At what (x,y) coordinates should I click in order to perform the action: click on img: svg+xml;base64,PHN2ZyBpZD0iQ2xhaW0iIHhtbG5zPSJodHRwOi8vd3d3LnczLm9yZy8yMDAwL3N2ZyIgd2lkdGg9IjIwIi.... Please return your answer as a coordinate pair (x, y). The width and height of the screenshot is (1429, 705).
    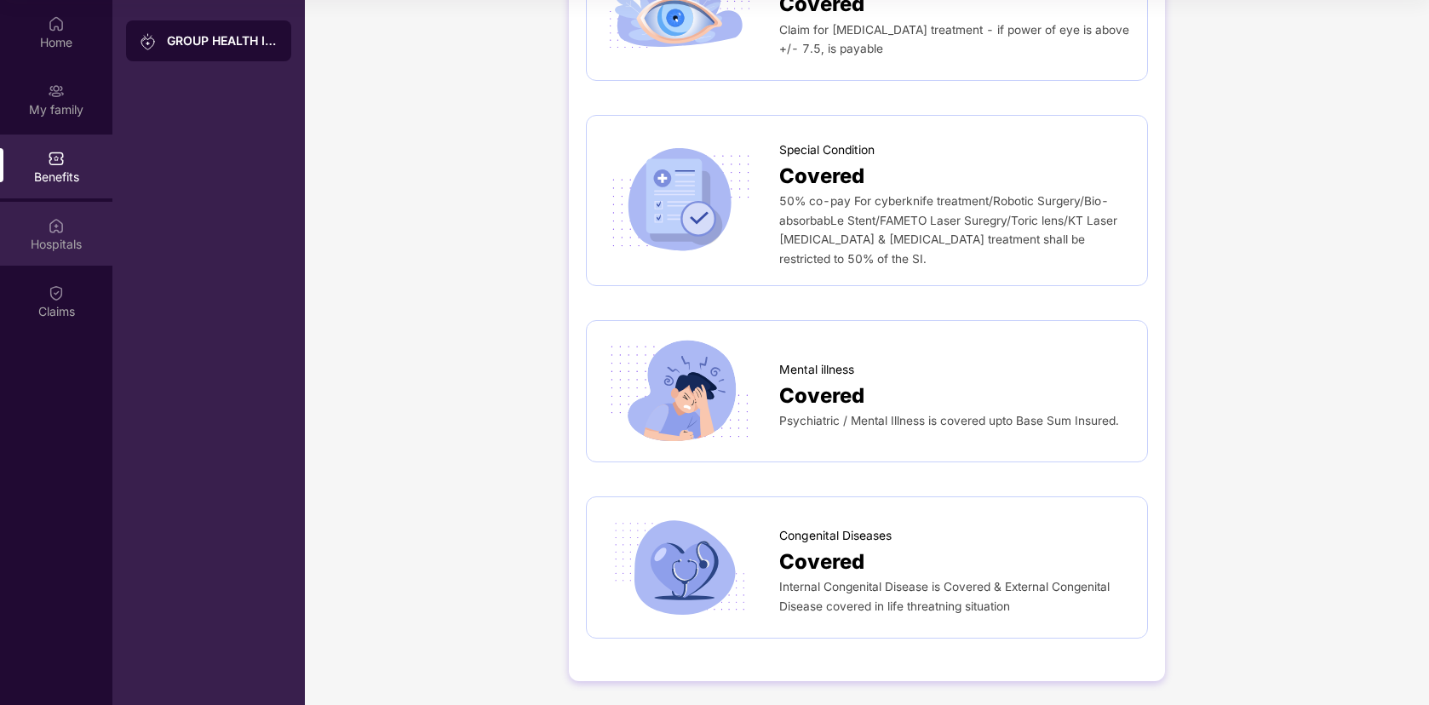
    Looking at the image, I should click on (56, 293).